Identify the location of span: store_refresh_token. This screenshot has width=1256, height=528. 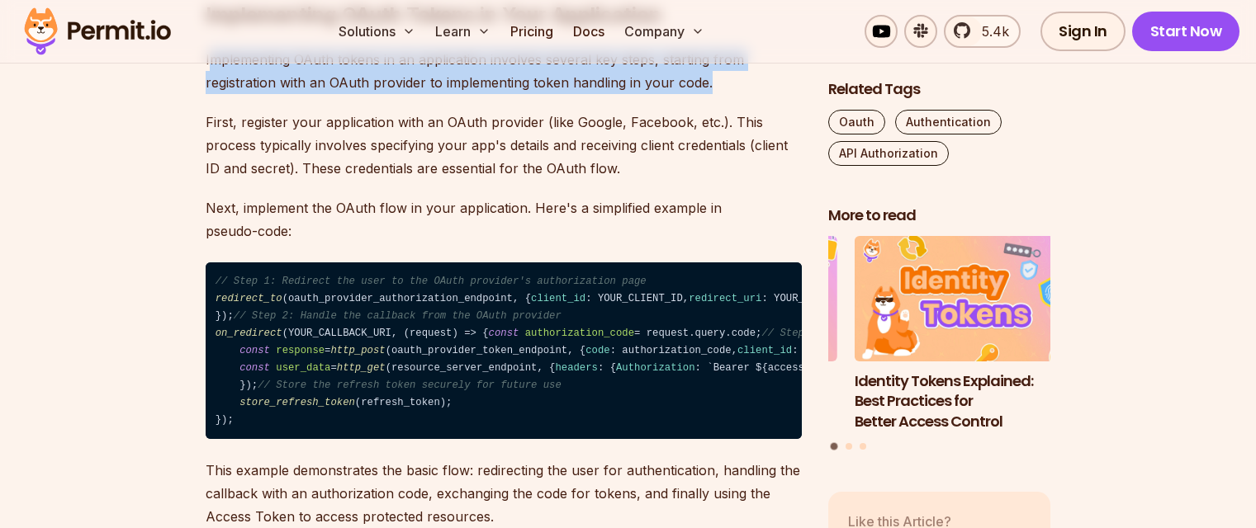
(297, 403).